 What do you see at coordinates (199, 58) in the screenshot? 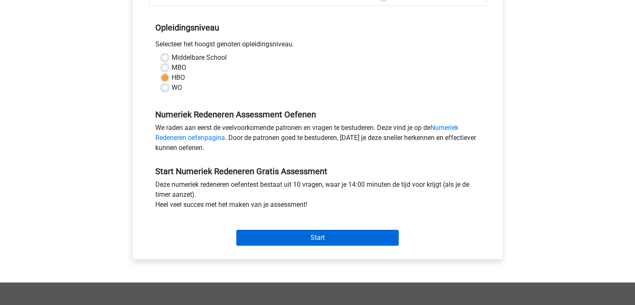
I see `label: Middelbare School` at bounding box center [199, 58].